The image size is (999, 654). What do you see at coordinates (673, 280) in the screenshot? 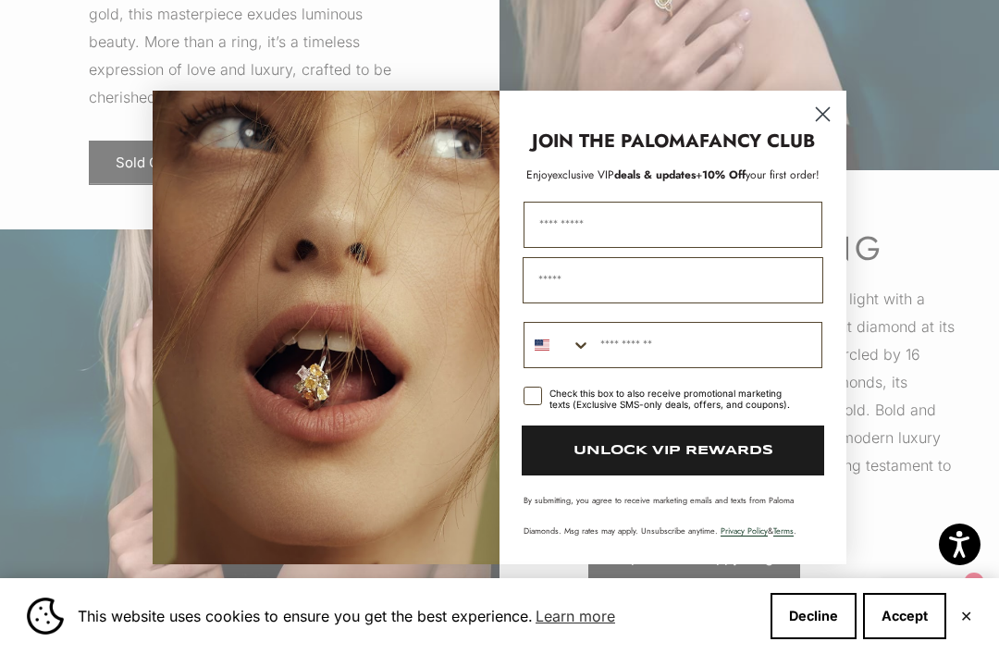
I see `input: Email` at bounding box center [673, 280].